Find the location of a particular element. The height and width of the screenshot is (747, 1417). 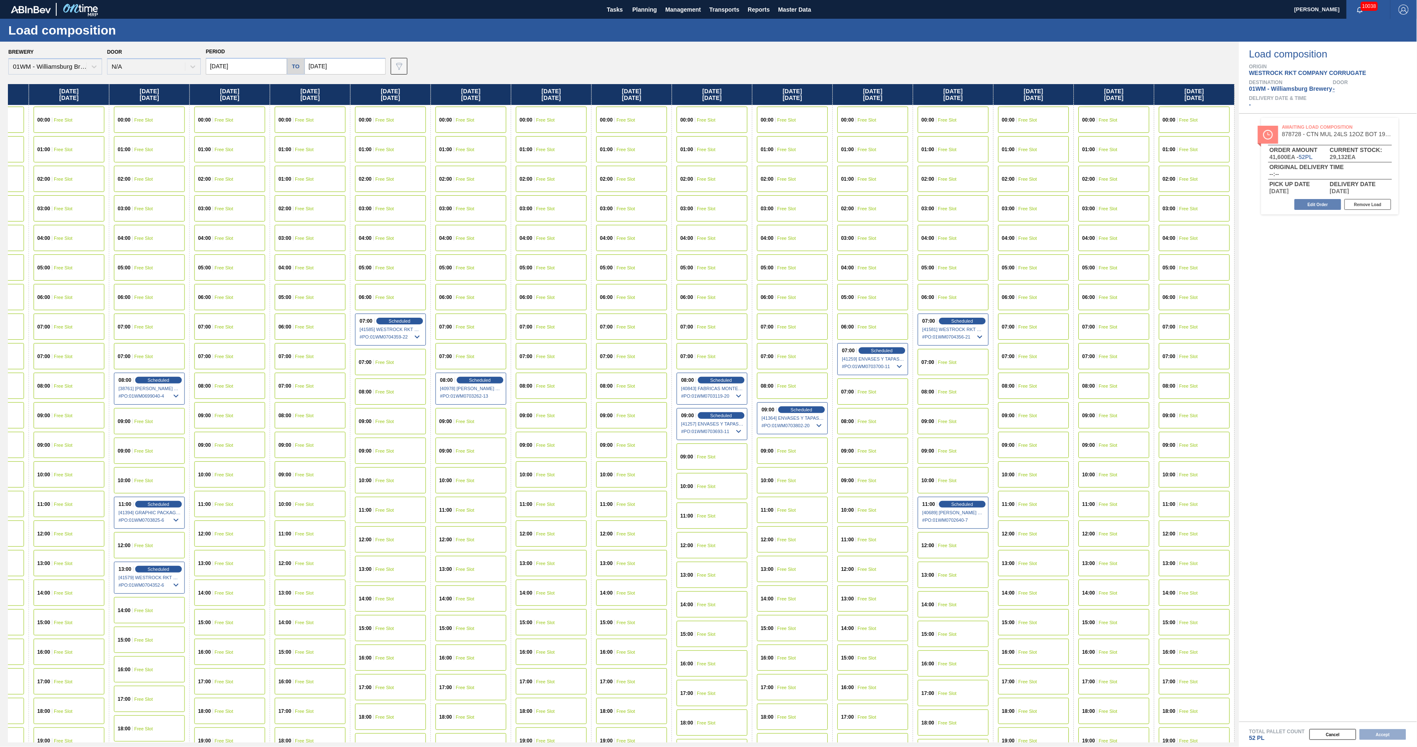

span: Period is located at coordinates (215, 52).